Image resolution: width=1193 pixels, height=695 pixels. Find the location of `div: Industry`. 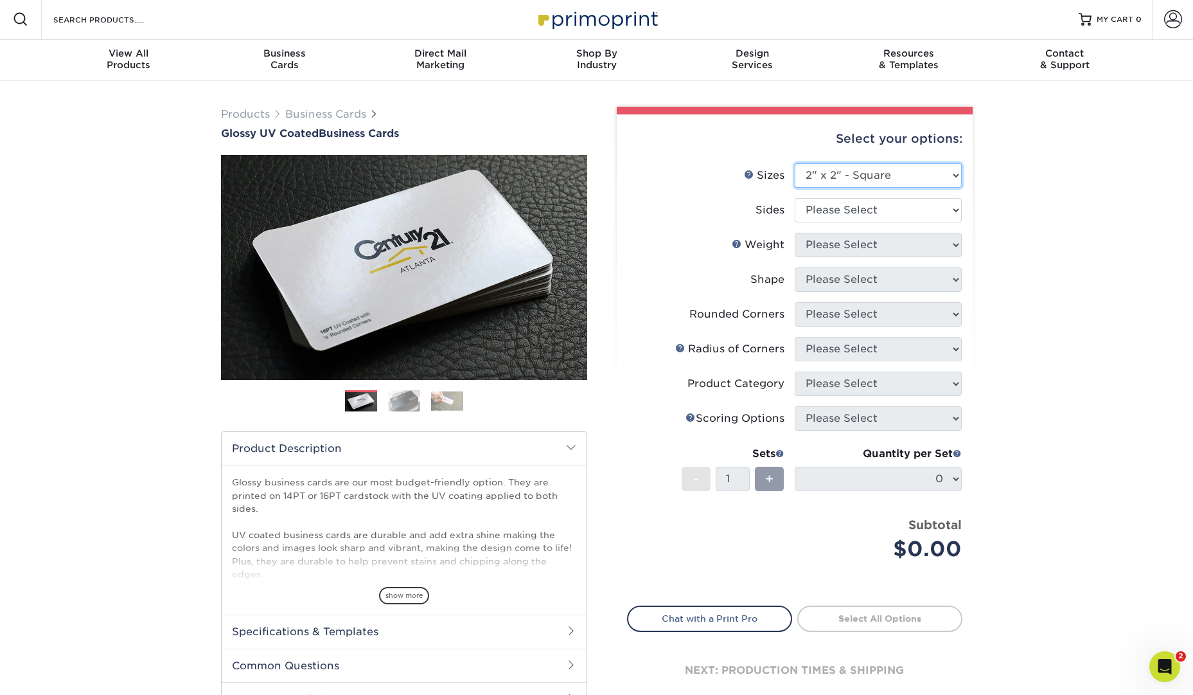

div: Industry is located at coordinates (596, 59).